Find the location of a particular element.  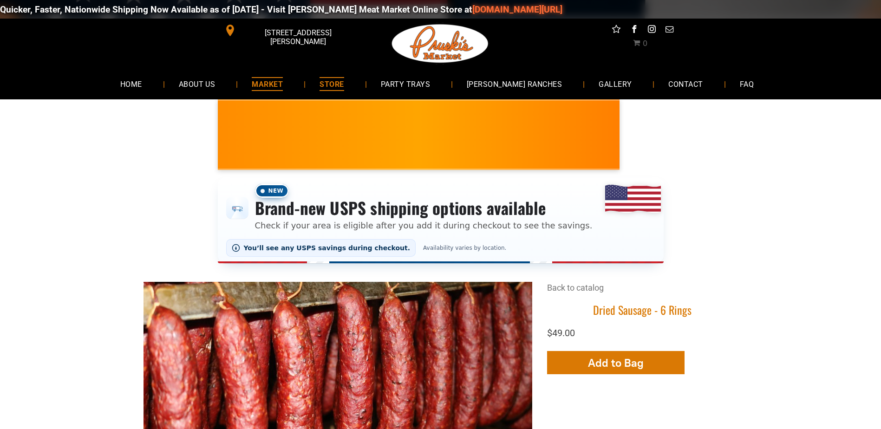

a: HOME is located at coordinates (131, 84).